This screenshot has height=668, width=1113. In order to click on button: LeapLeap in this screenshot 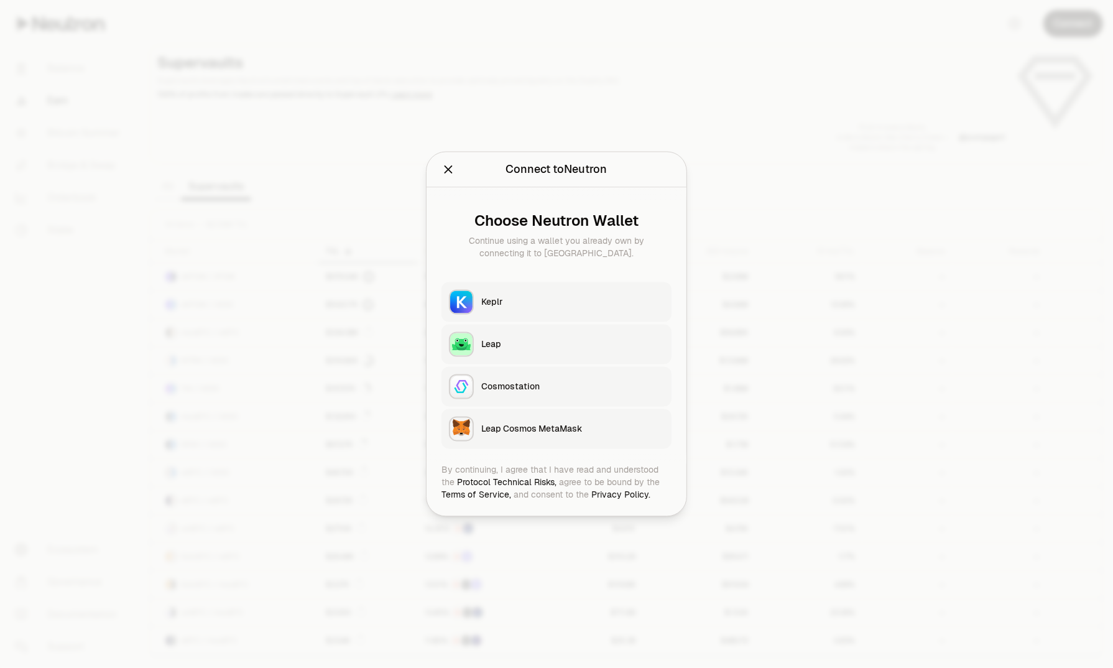, I will do `click(557, 345)`.